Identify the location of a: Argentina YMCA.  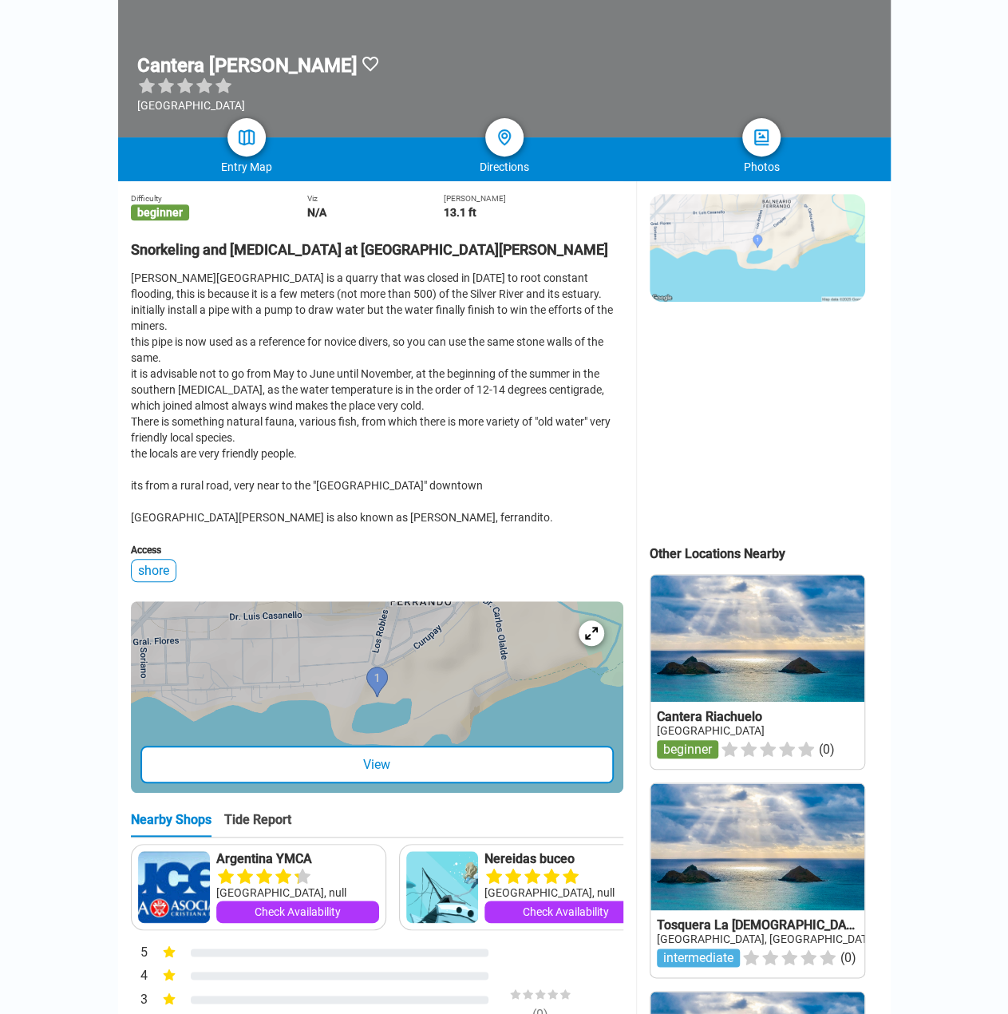
(298, 859).